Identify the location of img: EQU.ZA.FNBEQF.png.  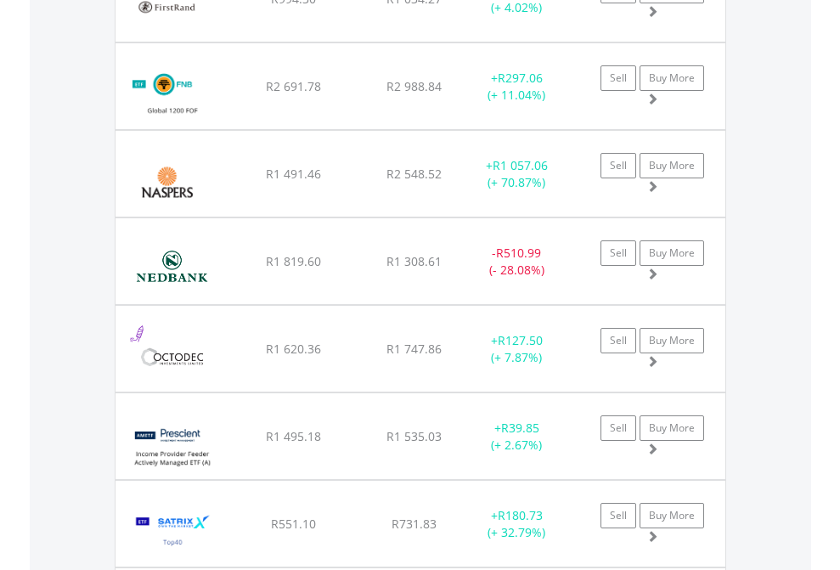
(172, 94).